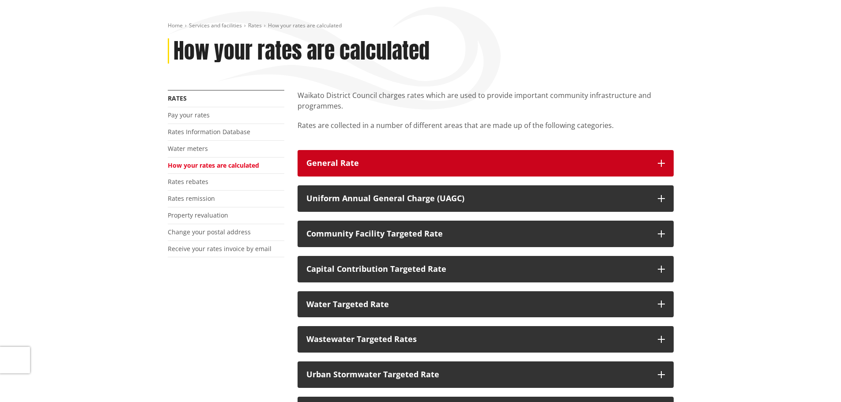  I want to click on h1: How your rates are calculated, so click(301, 51).